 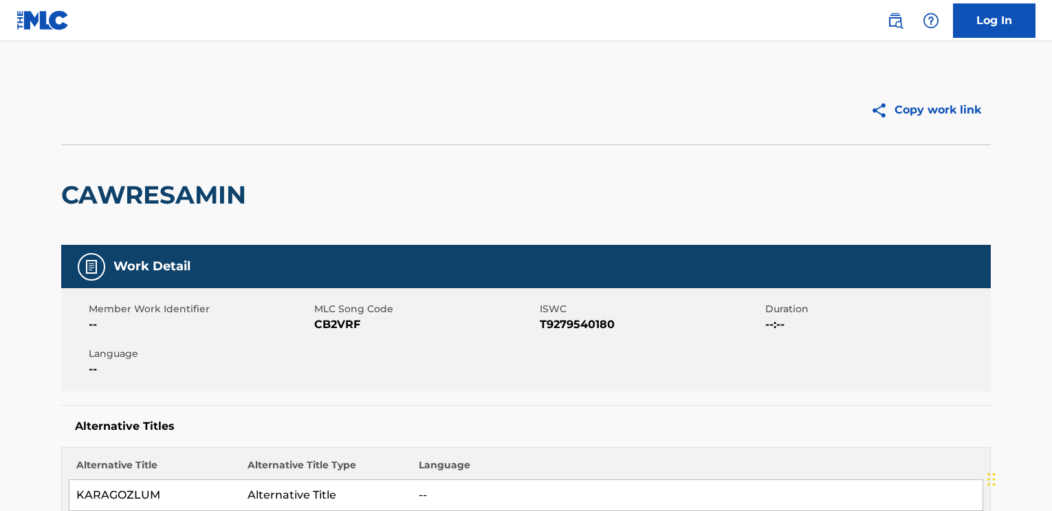 What do you see at coordinates (425, 325) in the screenshot?
I see `span: CB2VRF` at bounding box center [425, 325].